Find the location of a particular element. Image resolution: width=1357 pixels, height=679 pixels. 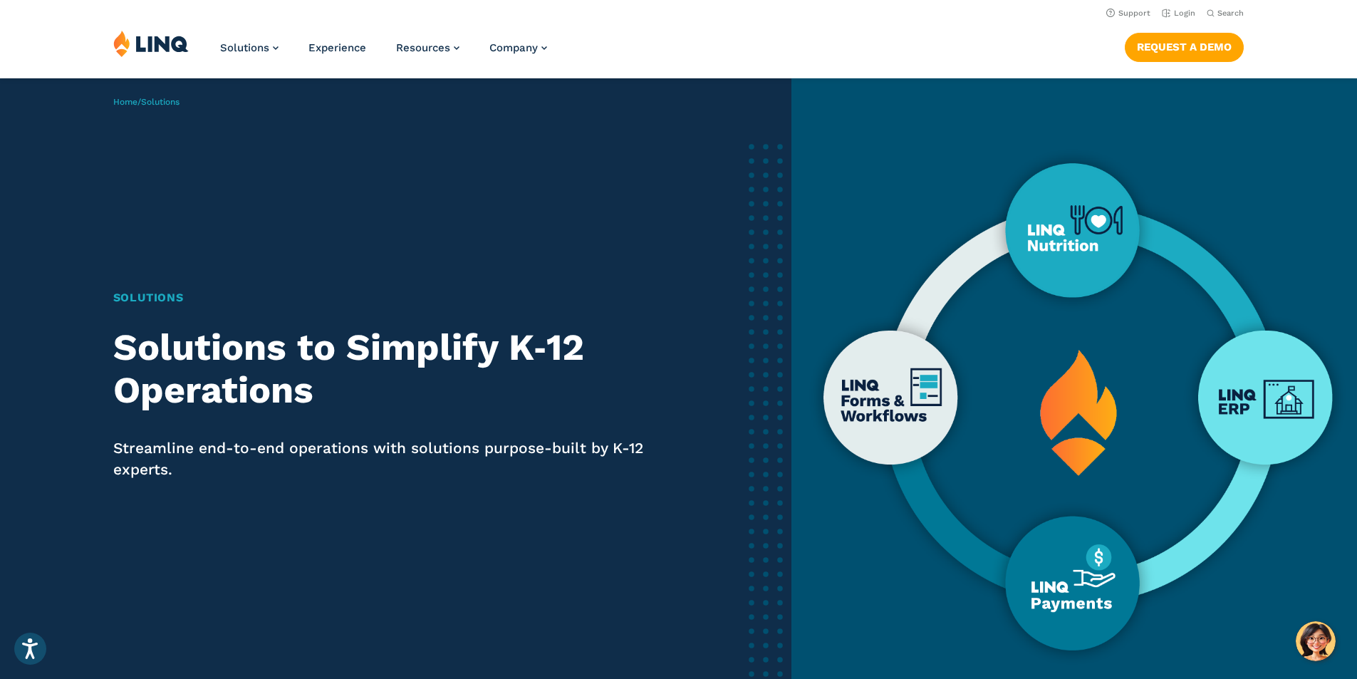

nav: Primary Navigation is located at coordinates (383, 53).